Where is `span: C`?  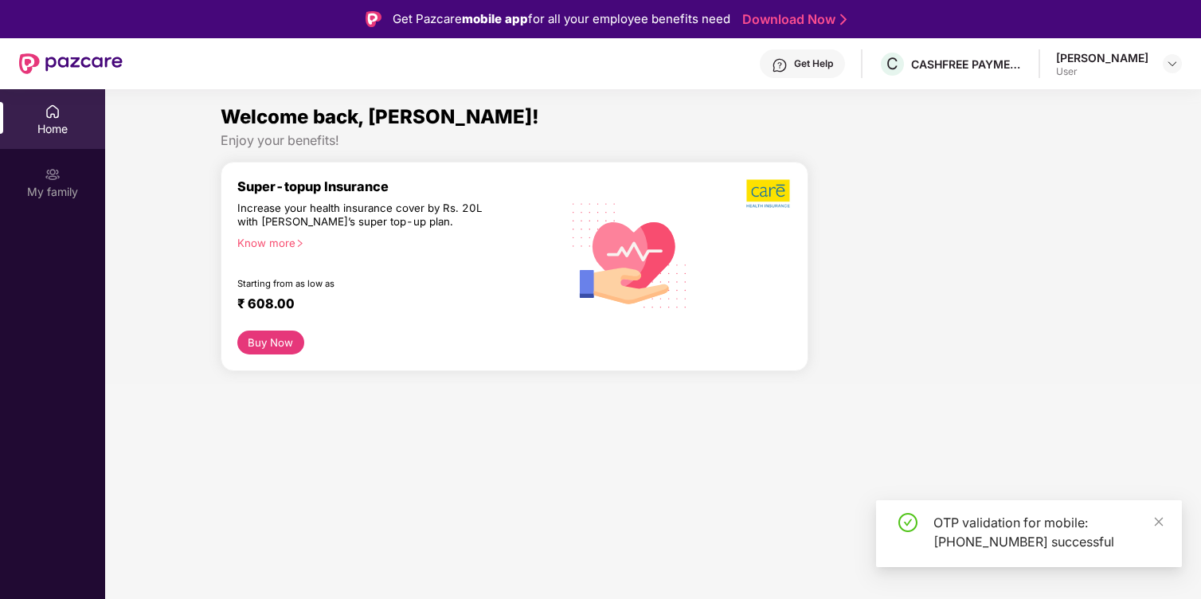
span: C is located at coordinates (892, 64).